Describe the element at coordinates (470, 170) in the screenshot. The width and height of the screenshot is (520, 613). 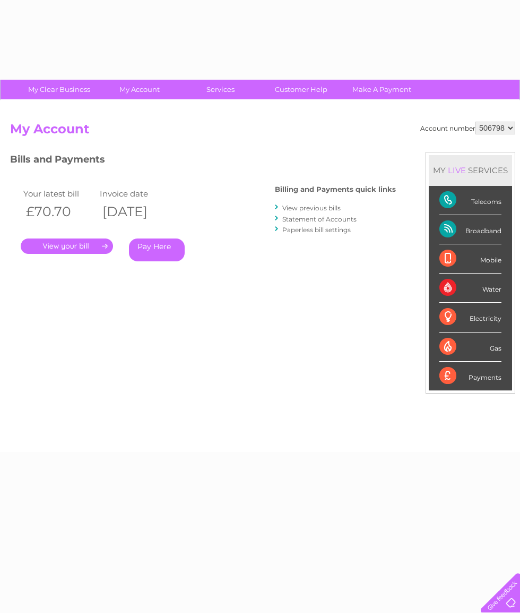
I see `div: MY SERVICES` at that location.